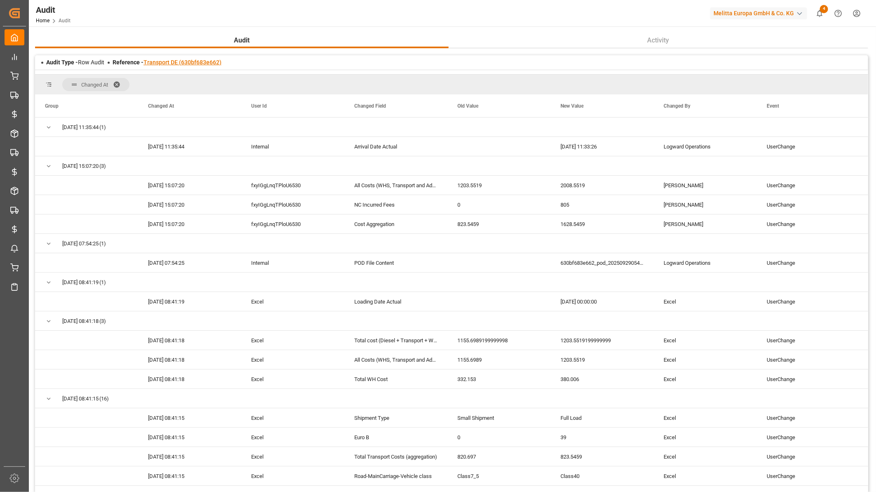 The width and height of the screenshot is (876, 492). I want to click on div: 39, so click(602, 437).